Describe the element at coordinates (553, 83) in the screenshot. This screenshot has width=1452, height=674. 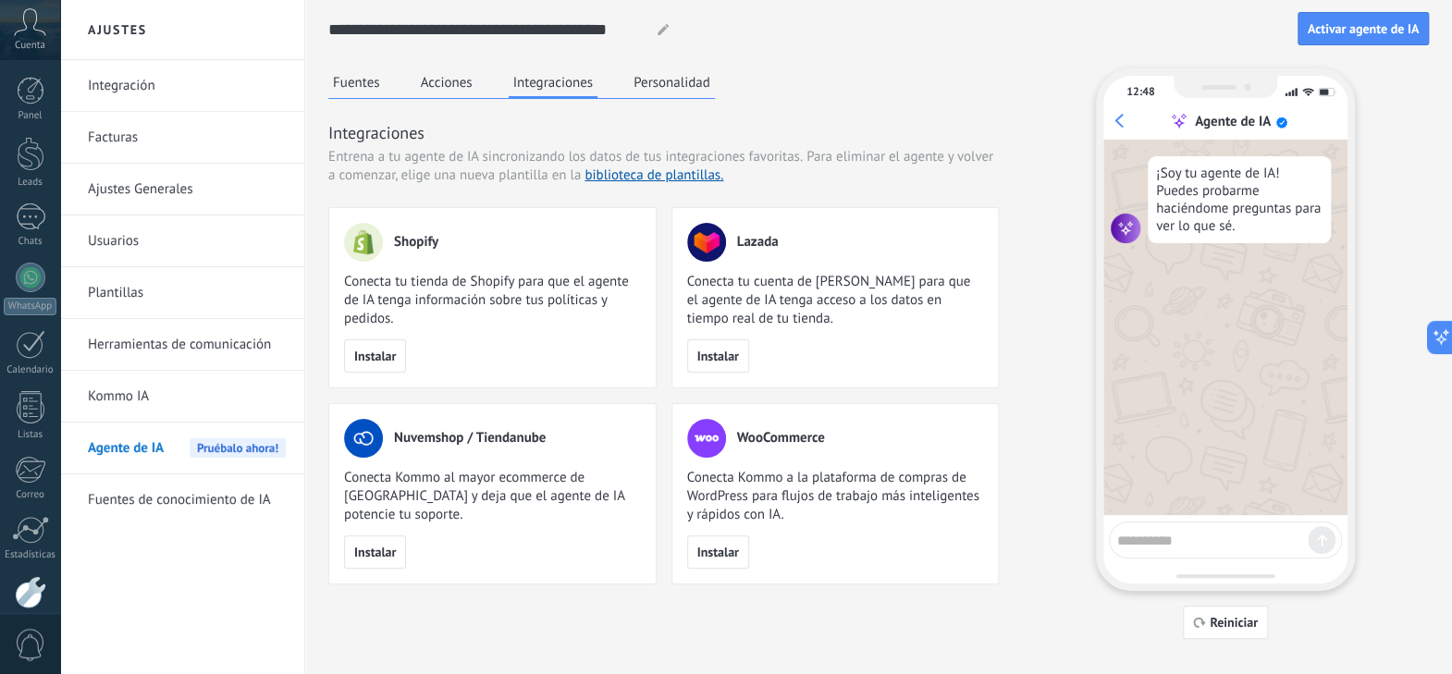
I see `button: Integraciones` at that location.